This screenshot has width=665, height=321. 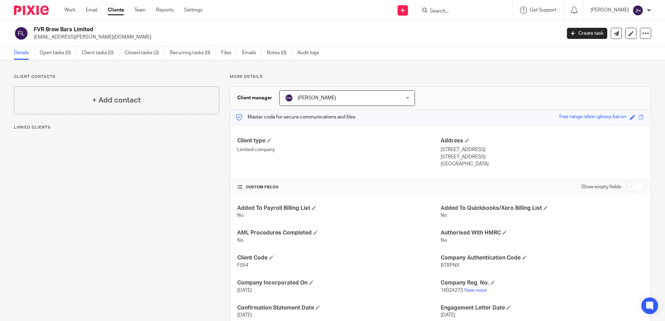 I want to click on h4: + Add contact, so click(x=117, y=100).